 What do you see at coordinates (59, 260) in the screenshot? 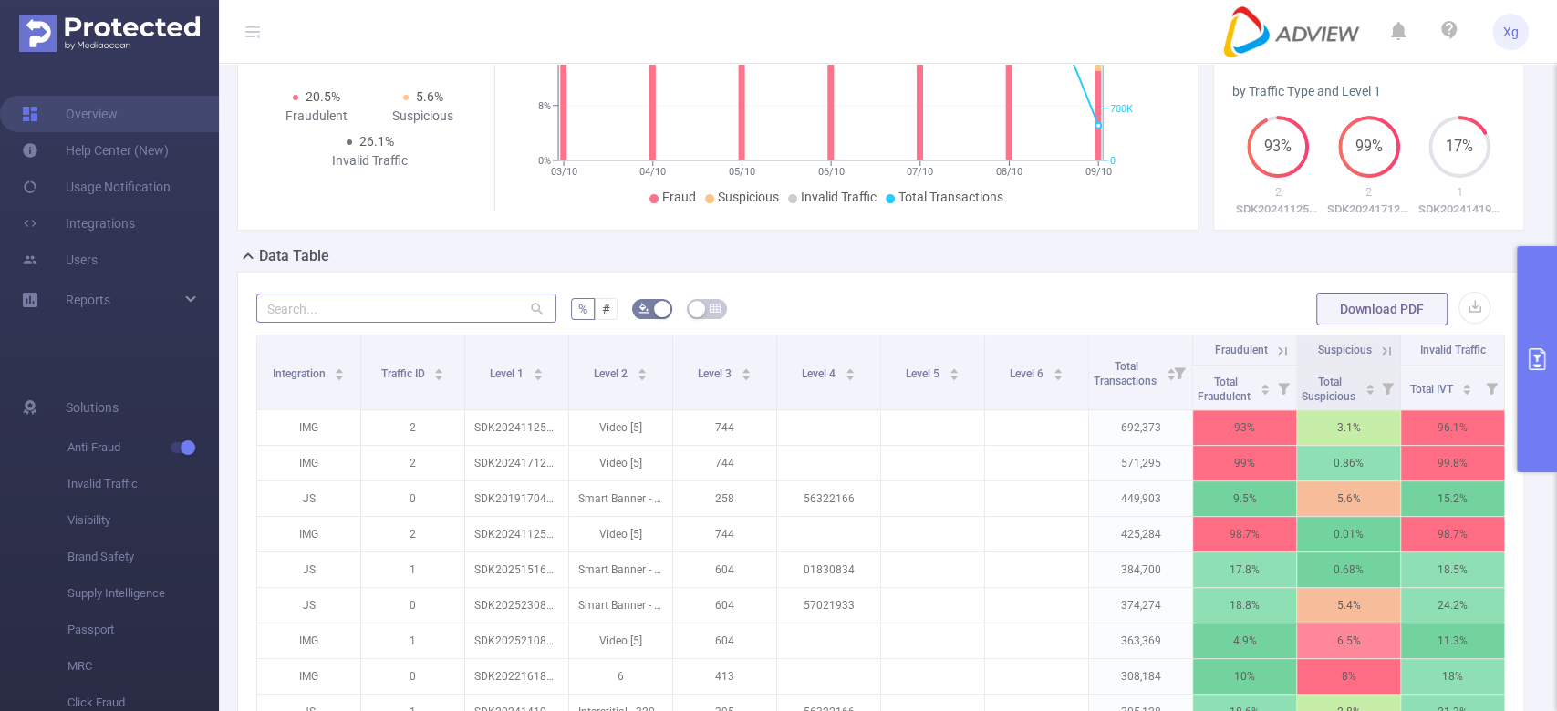
I see `a: Users` at bounding box center [59, 260].